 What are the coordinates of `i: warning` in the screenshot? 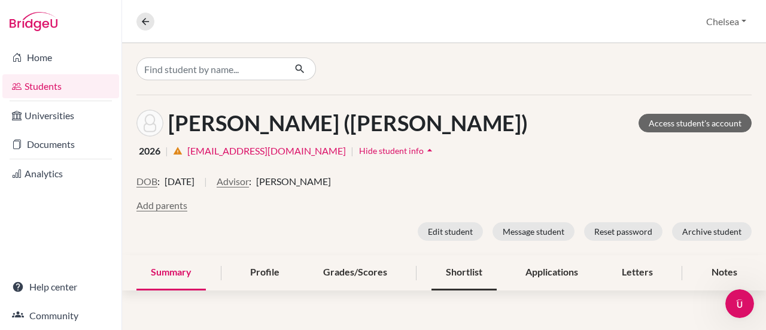 It's located at (178, 151).